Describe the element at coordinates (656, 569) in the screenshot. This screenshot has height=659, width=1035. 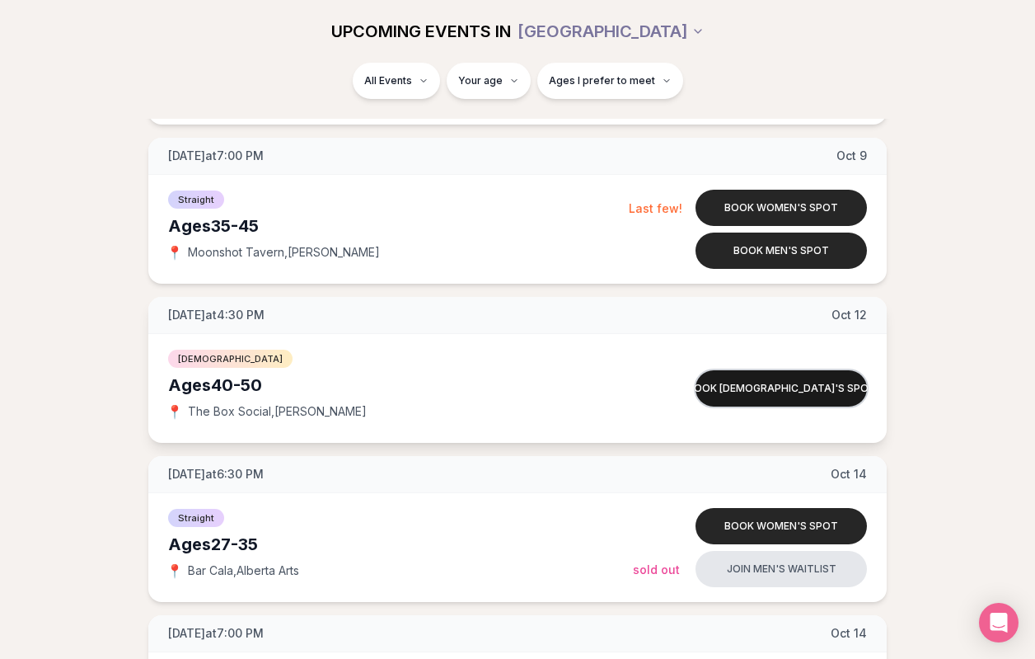
I see `span: Sold Out` at that location.